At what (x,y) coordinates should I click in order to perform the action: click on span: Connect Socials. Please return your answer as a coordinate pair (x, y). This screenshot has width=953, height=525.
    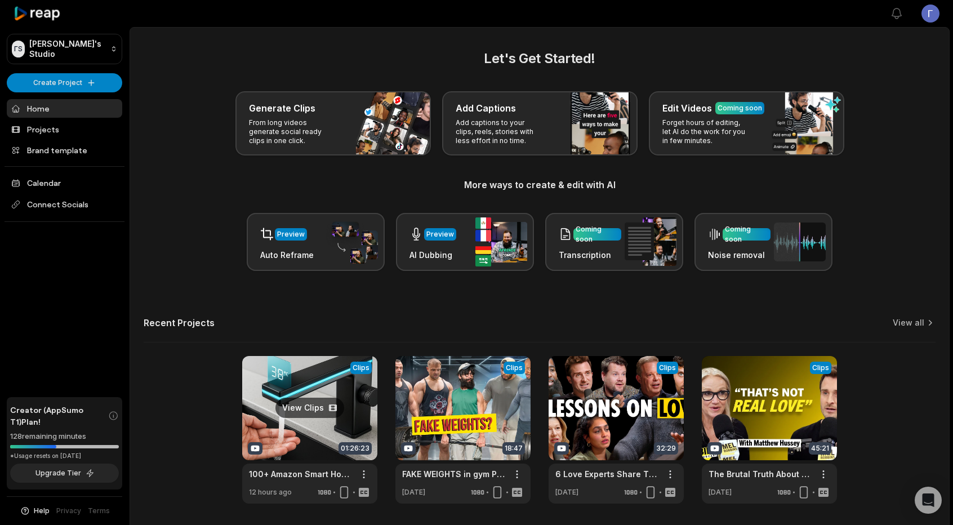
    Looking at the image, I should click on (64, 204).